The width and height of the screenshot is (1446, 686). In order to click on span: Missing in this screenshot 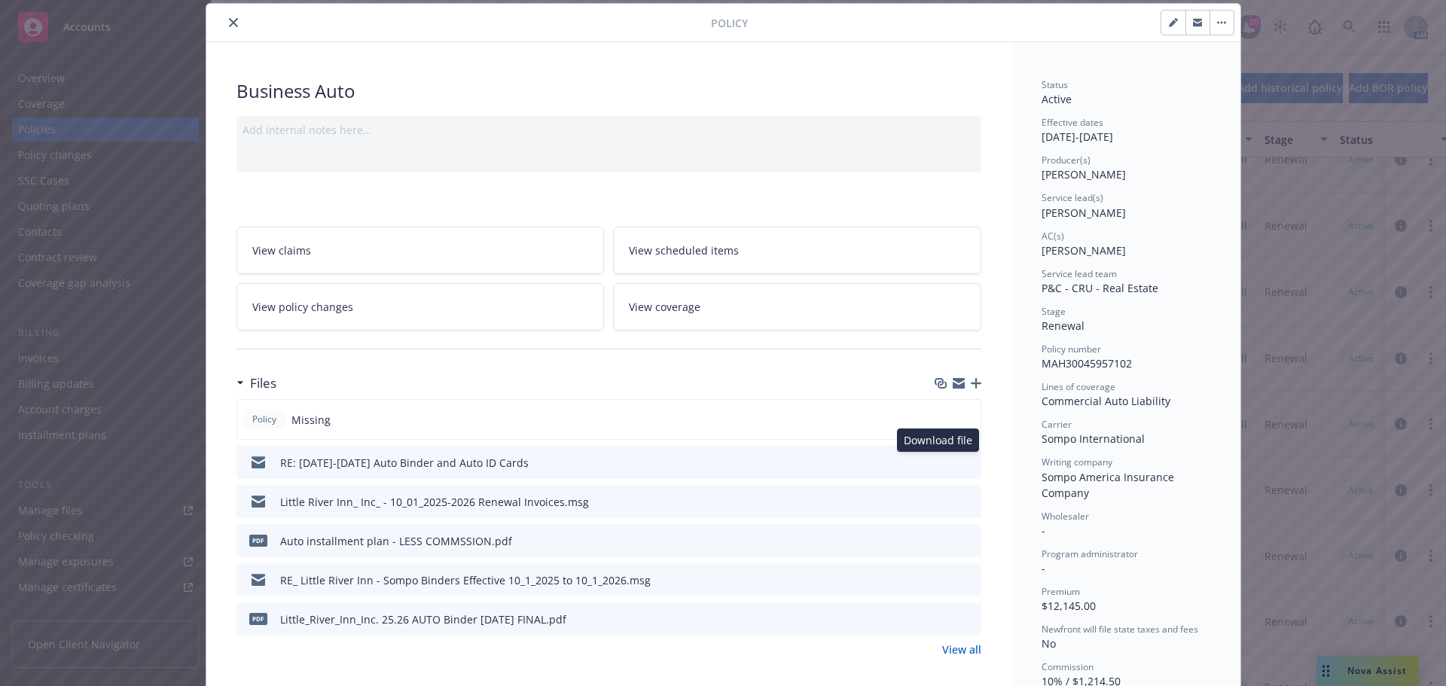, I will do `click(311, 420)`.